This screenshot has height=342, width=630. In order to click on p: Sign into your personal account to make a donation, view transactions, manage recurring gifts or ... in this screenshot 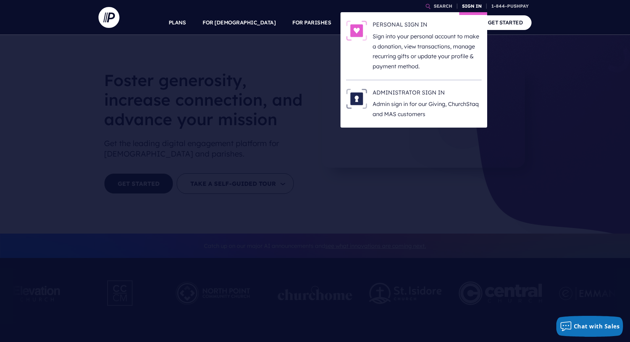, I will do `click(427, 51)`.